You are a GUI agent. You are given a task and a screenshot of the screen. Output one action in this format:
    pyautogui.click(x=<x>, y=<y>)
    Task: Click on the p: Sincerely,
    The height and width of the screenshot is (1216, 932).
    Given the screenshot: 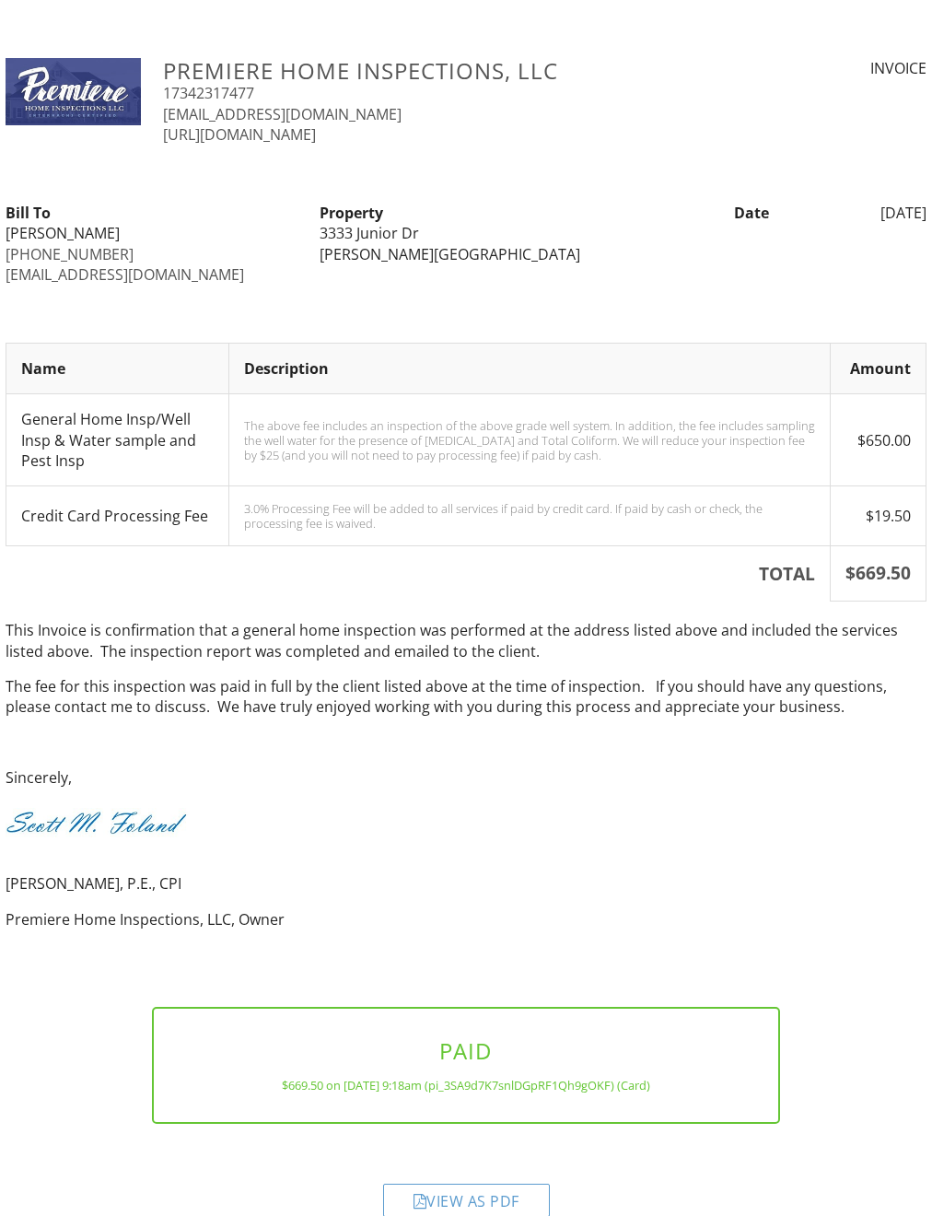 What is the action you would take?
    pyautogui.click(x=466, y=777)
    